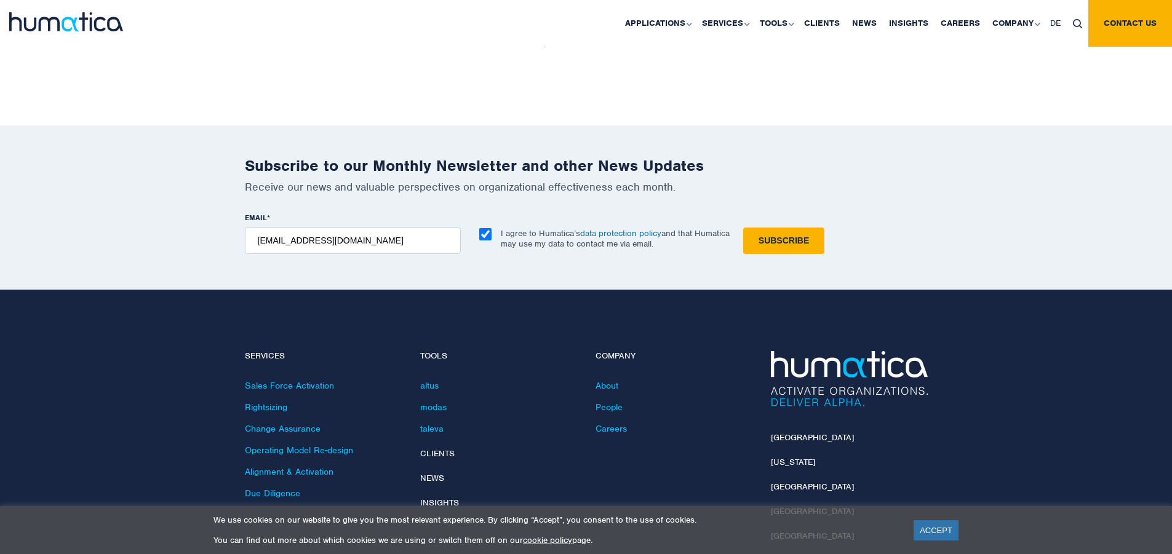 This screenshot has width=1172, height=554. Describe the element at coordinates (548, 540) in the screenshot. I see `a: cookie policy` at that location.